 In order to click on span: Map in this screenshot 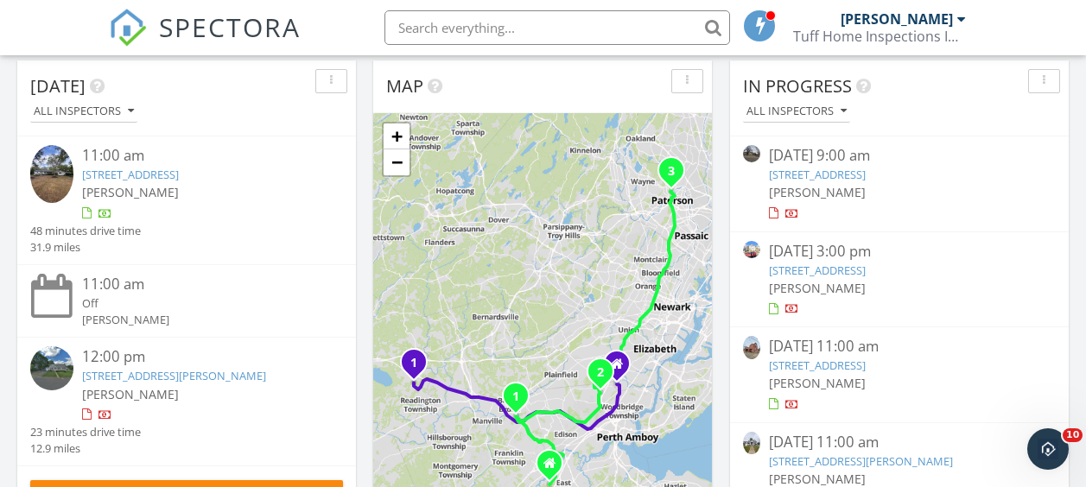, I will do `click(404, 86)`.